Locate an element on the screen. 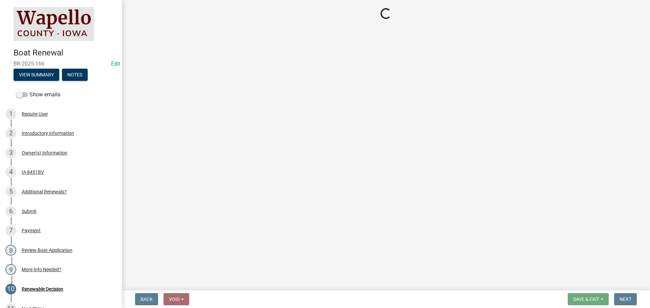  div: Renewable Decision is located at coordinates (42, 289).